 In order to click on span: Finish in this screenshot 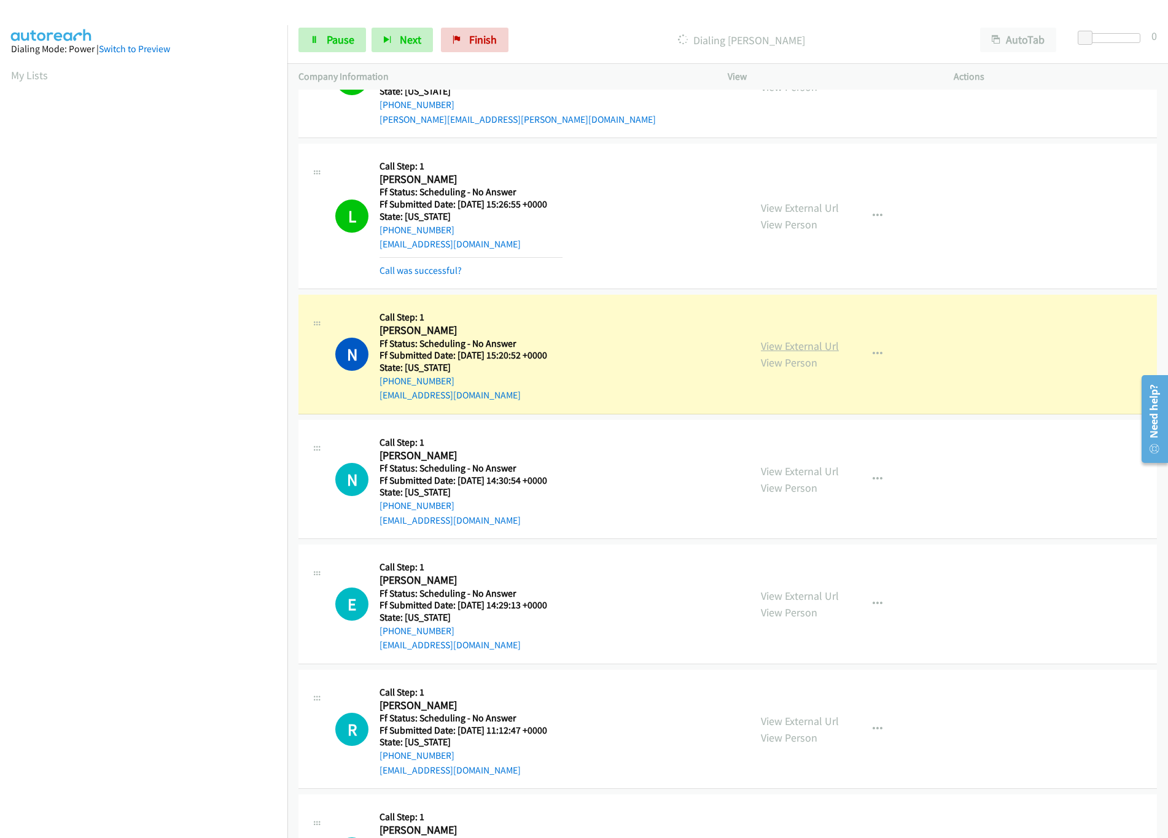, I will do `click(483, 39)`.